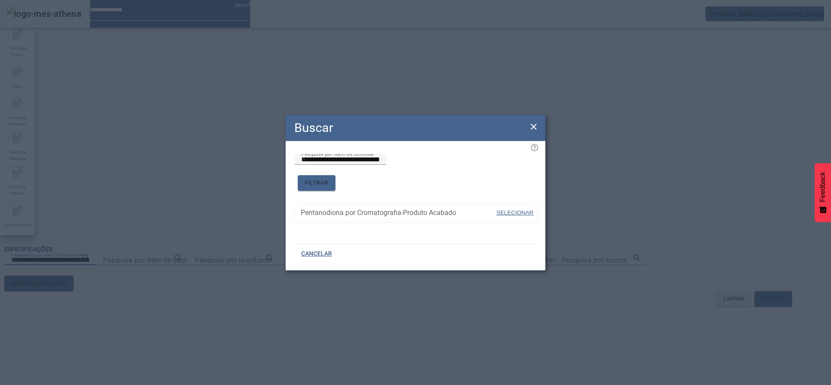 The image size is (831, 385). I want to click on span: CANCELAR, so click(316, 254).